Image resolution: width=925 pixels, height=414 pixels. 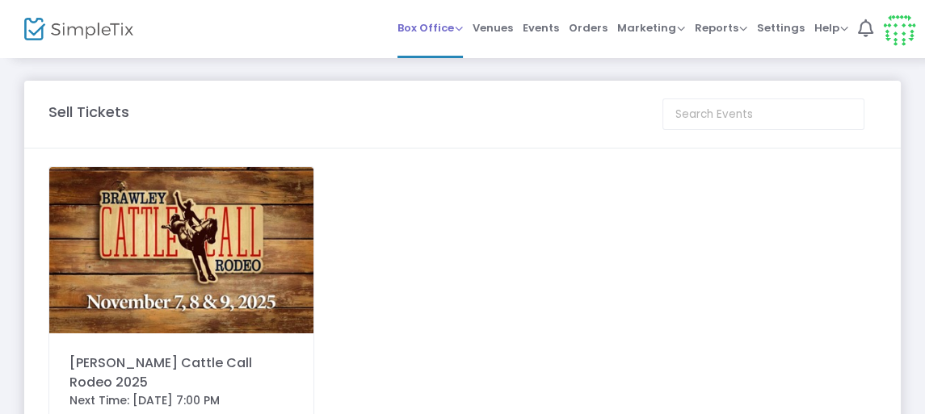 What do you see at coordinates (588, 27) in the screenshot?
I see `span: Orders` at bounding box center [588, 27].